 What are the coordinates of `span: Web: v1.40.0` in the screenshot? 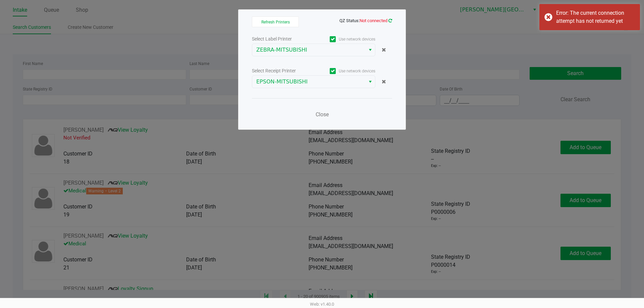 It's located at (322, 304).